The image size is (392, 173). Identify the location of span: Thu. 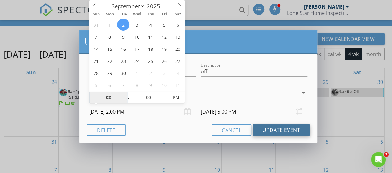
(151, 14).